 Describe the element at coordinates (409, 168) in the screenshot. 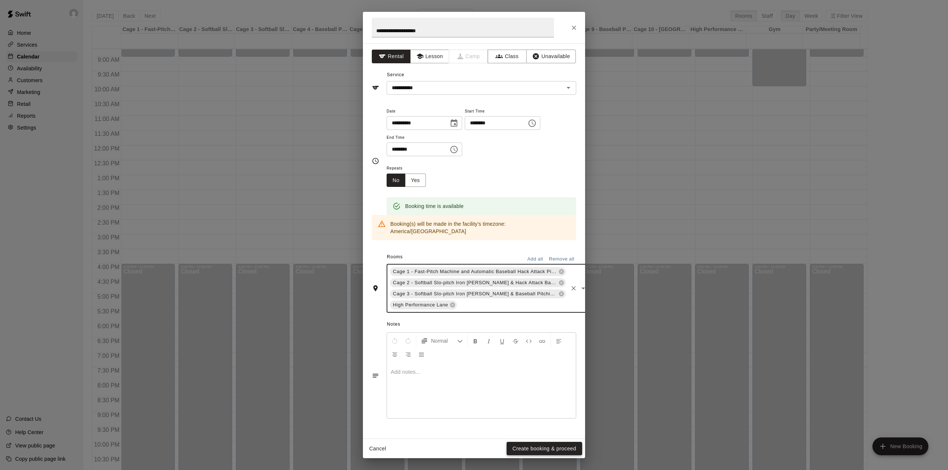

I see `span: Repeats` at that location.